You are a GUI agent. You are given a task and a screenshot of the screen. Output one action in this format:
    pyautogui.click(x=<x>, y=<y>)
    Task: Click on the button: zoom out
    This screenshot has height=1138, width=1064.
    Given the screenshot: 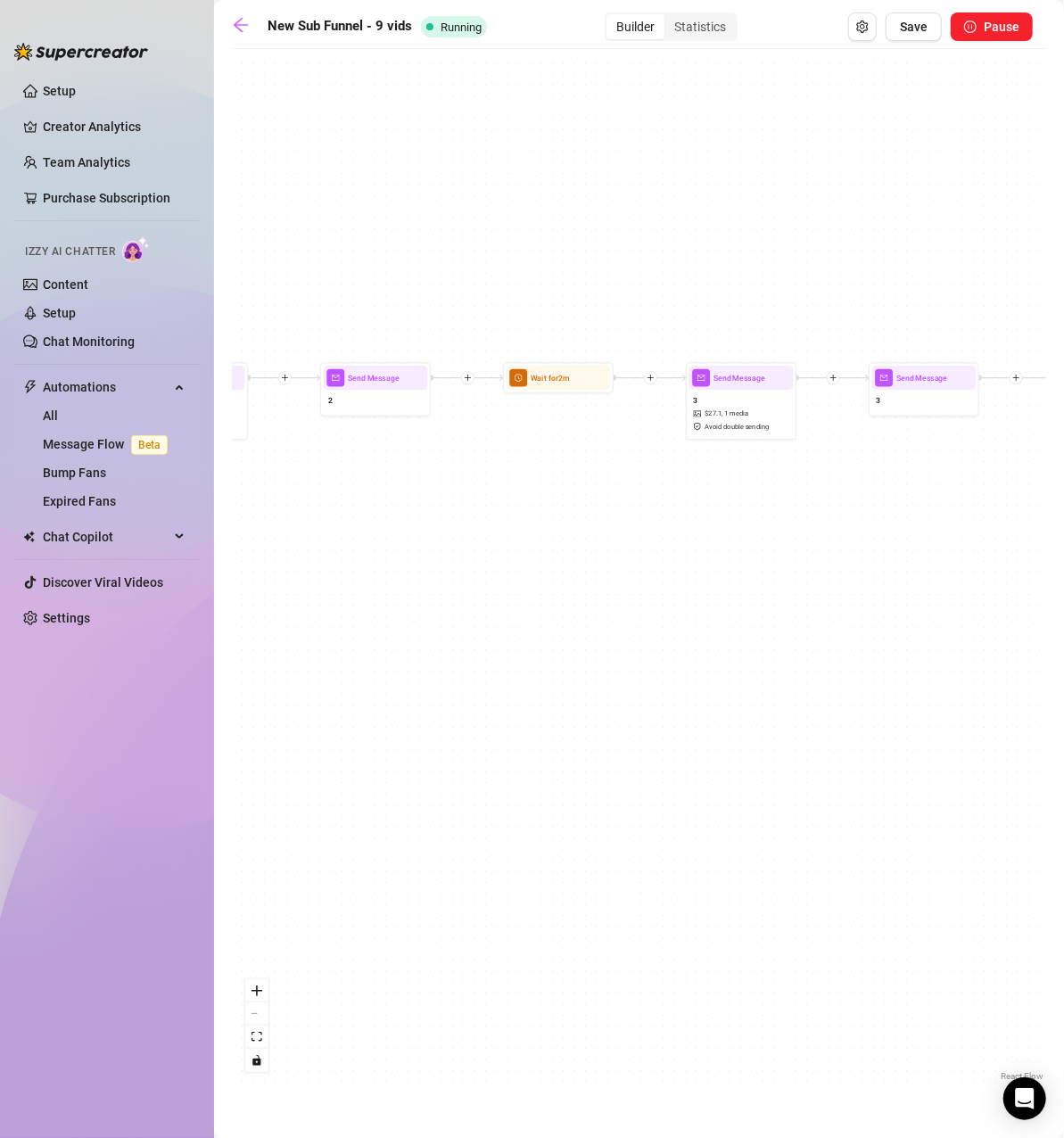 What is the action you would take?
    pyautogui.click(x=257, y=1014)
    